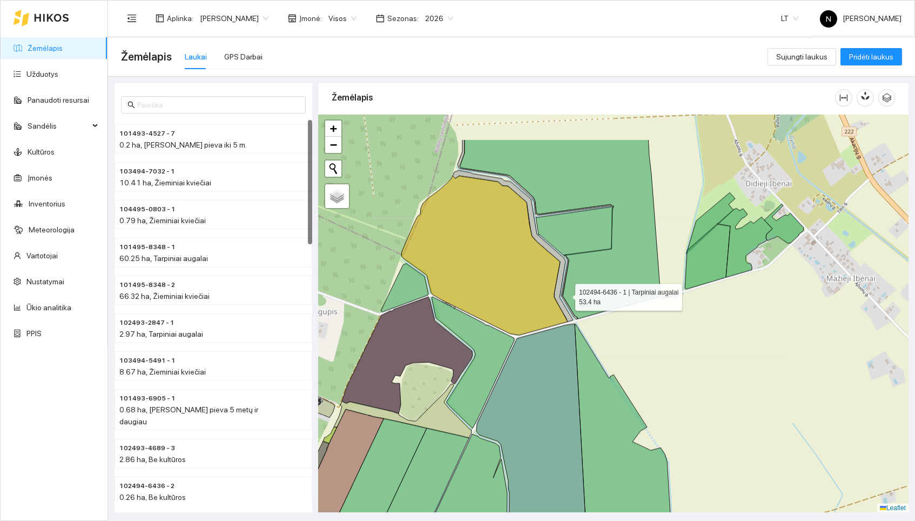  Describe the element at coordinates (160, 18) in the screenshot. I see `span: layout` at that location.